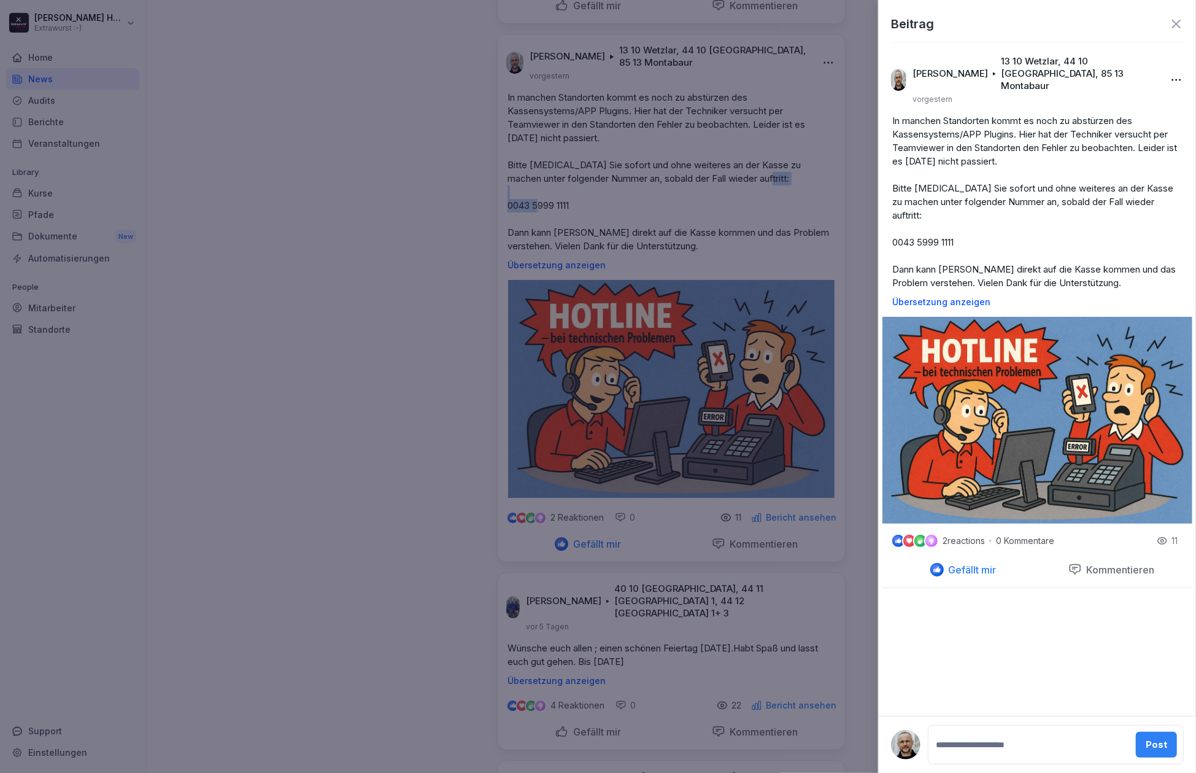  I want to click on p: In manchen Standorten kommt es noch zu abstürzen des Kassensystems/APP Plugins. Hier hat der Tech..., so click(1037, 202).